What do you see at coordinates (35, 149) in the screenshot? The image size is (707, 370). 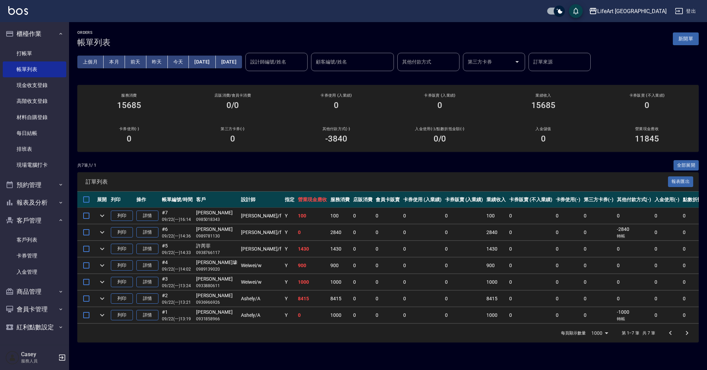 I see `a: 排班表` at bounding box center [35, 149].